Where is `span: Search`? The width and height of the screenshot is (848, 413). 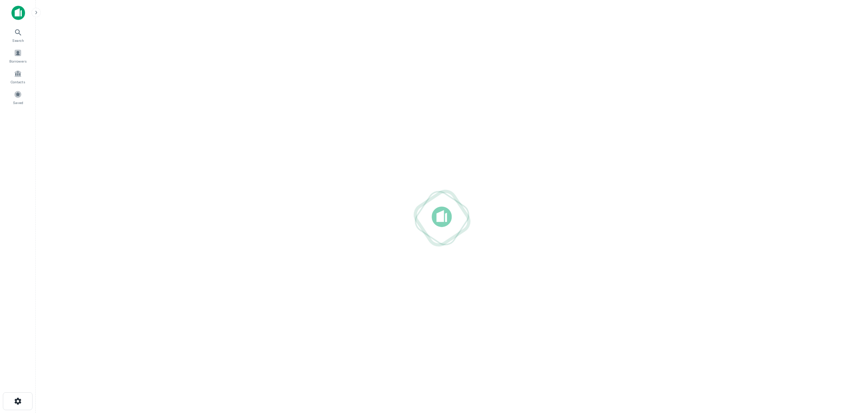
span: Search is located at coordinates (18, 40).